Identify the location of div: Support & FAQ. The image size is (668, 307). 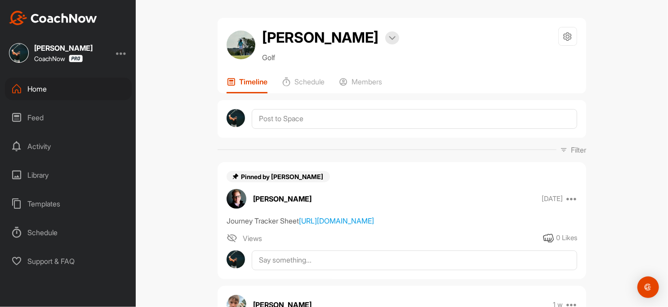
(68, 262).